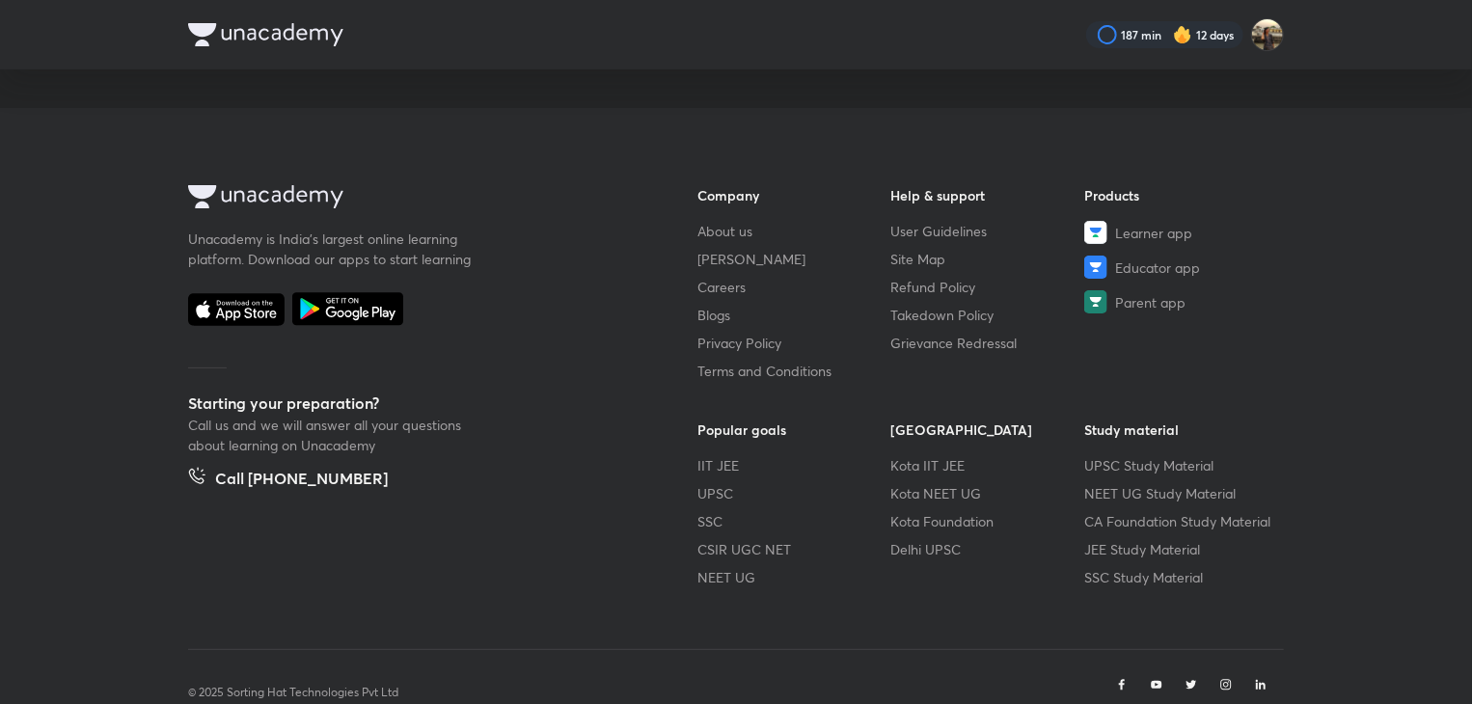  I want to click on span: Educator app, so click(1157, 267).